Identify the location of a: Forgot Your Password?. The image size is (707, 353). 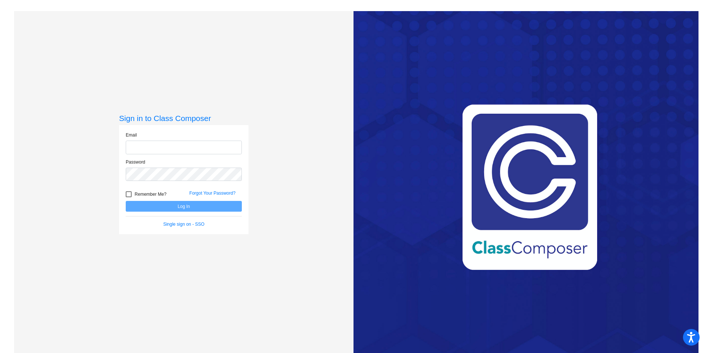
(212, 193).